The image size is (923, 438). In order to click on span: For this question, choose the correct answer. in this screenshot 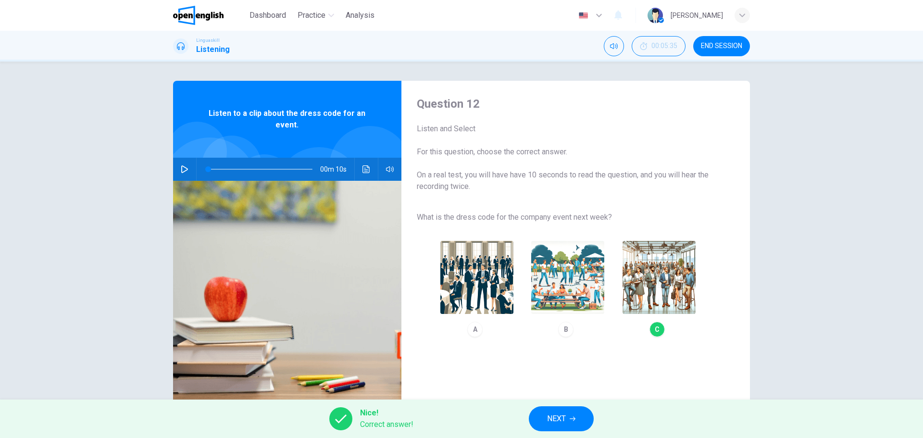, I will do `click(568, 152)`.